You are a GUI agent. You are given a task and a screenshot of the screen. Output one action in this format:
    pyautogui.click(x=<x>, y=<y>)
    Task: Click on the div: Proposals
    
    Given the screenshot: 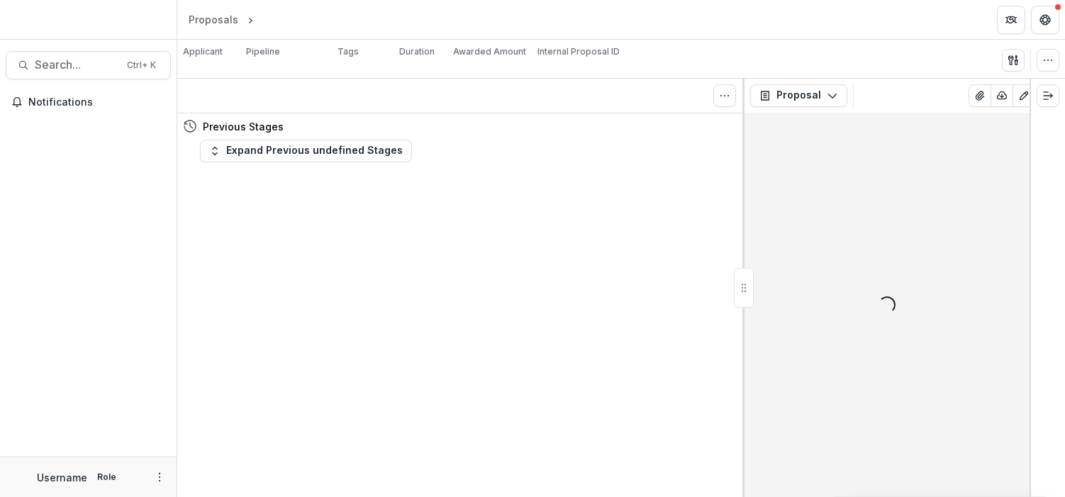 What is the action you would take?
    pyautogui.click(x=213, y=19)
    